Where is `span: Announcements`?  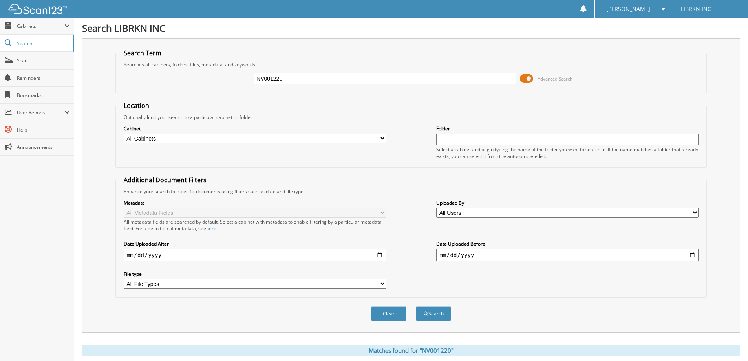 span: Announcements is located at coordinates (43, 147).